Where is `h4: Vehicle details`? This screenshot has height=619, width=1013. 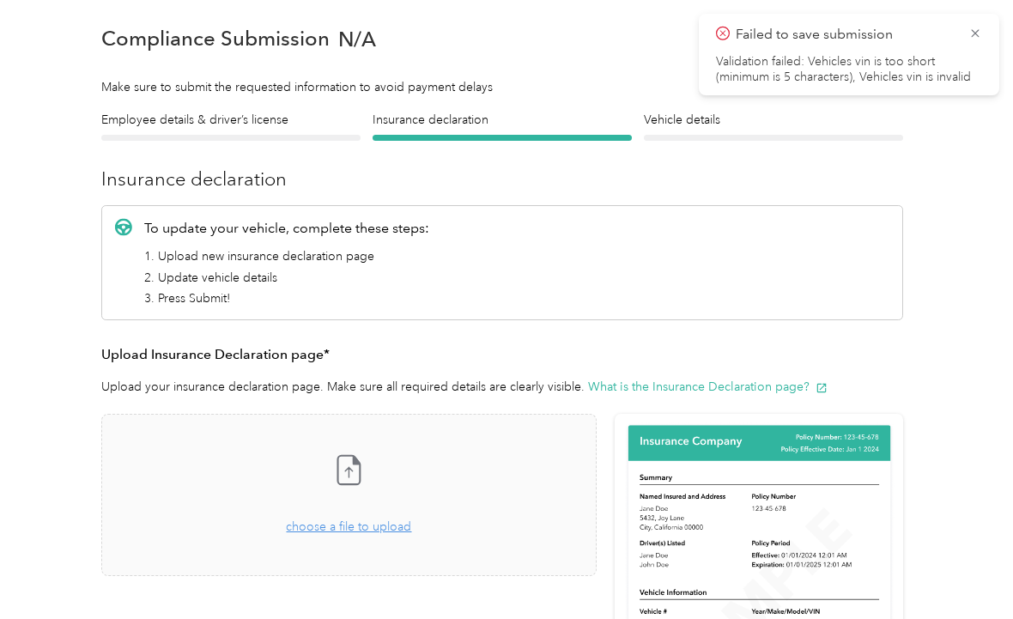
h4: Vehicle details is located at coordinates (773, 119).